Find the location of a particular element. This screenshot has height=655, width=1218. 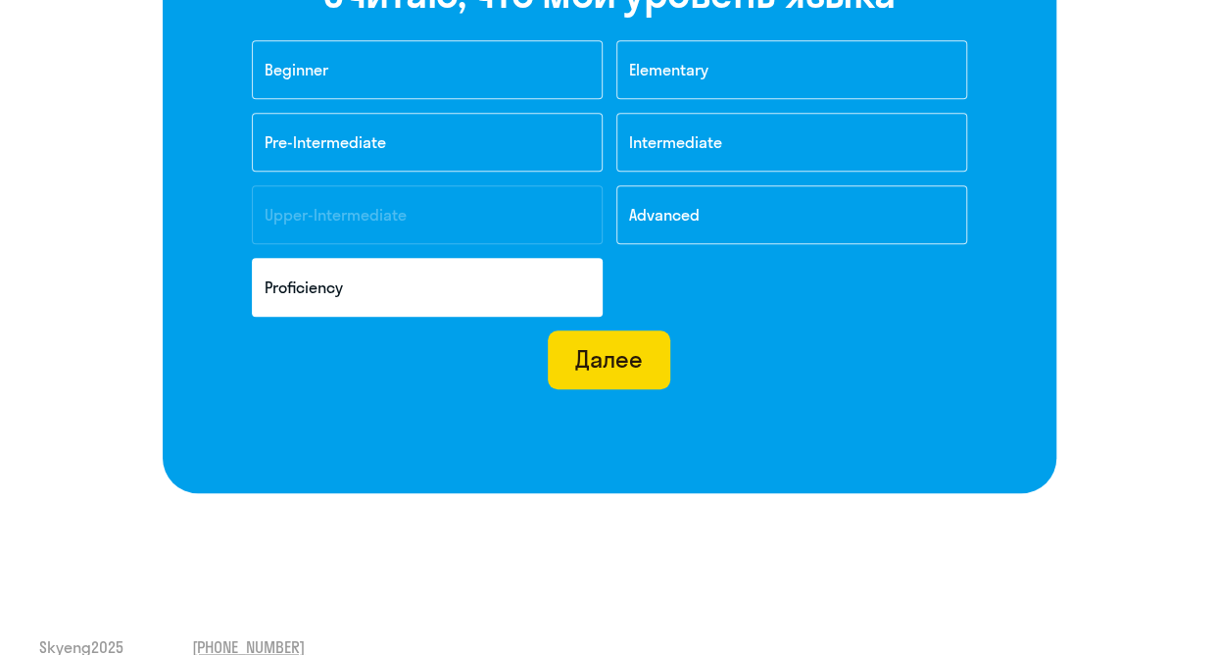

button: Intermediate is located at coordinates (792, 142).